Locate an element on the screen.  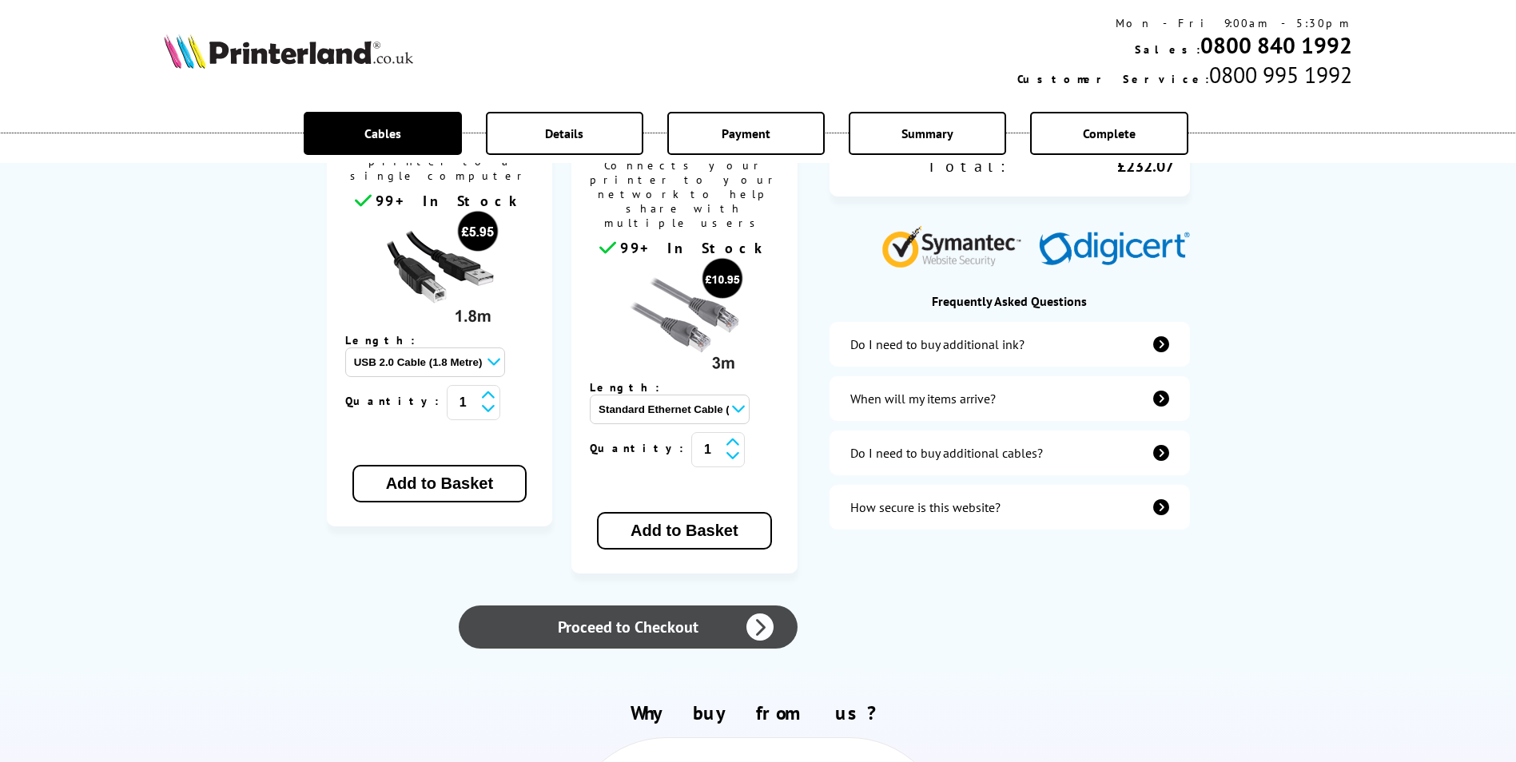
a: Proceed to Checkout is located at coordinates (628, 627).